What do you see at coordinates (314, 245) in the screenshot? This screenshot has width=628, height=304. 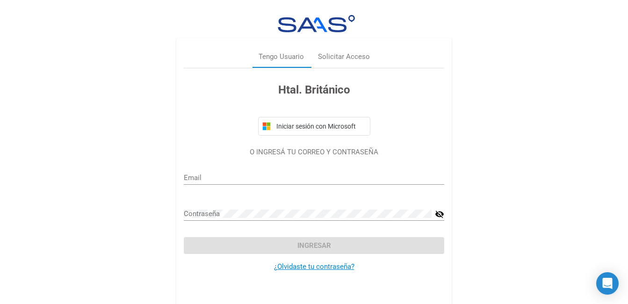 I see `button: Ingresar` at bounding box center [314, 245].